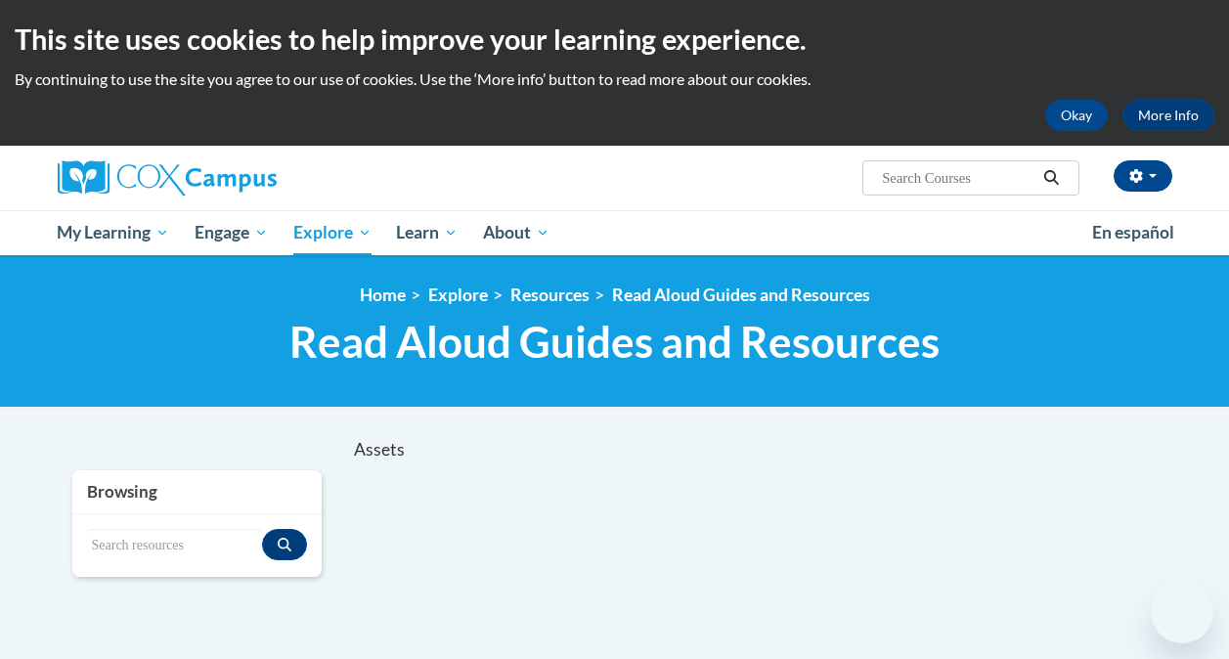 This screenshot has width=1229, height=659. What do you see at coordinates (231, 233) in the screenshot?
I see `a: Engage` at bounding box center [231, 233].